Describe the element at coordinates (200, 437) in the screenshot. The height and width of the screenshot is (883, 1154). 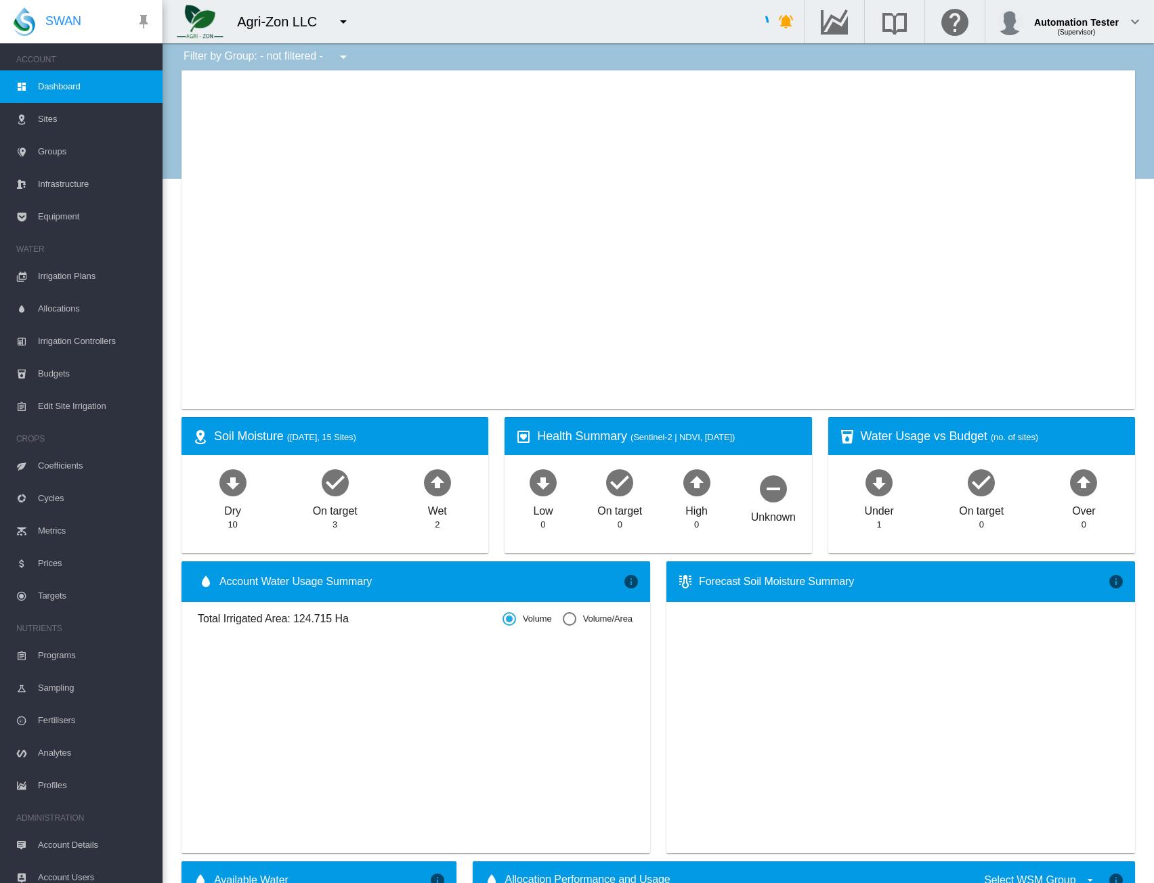
I see `md-icon: icon-map-marker-radius` at that location.